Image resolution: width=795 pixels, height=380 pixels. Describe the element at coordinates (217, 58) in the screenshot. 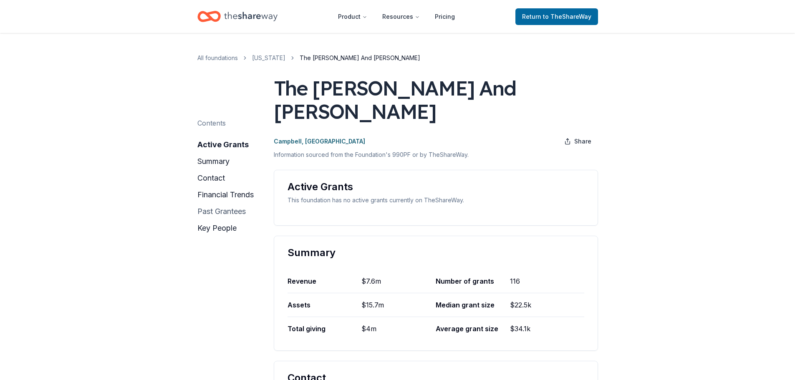

I see `a: All foundations` at that location.